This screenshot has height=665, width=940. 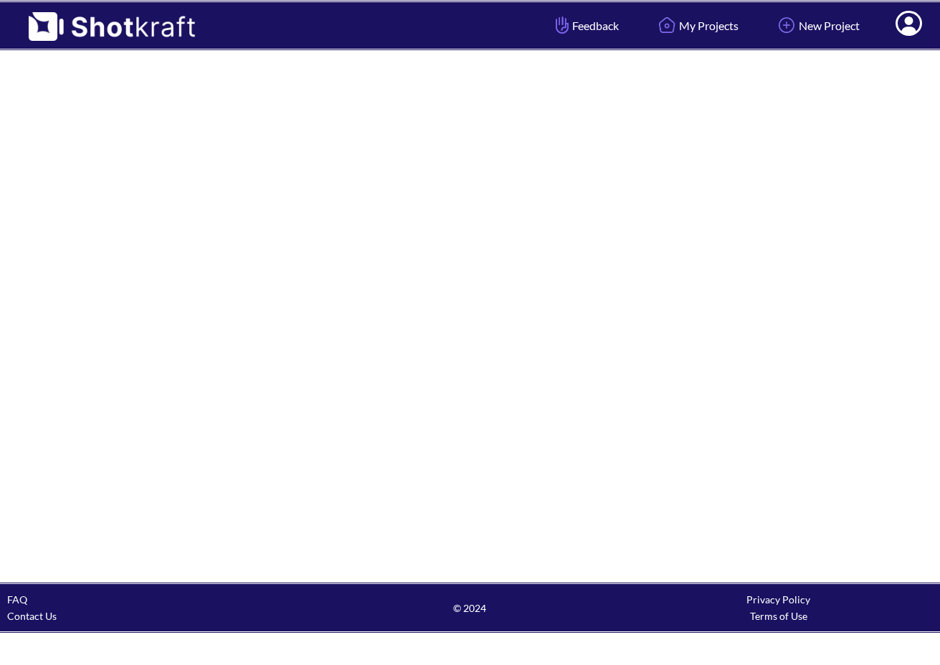 I want to click on a: Contact Us, so click(x=32, y=616).